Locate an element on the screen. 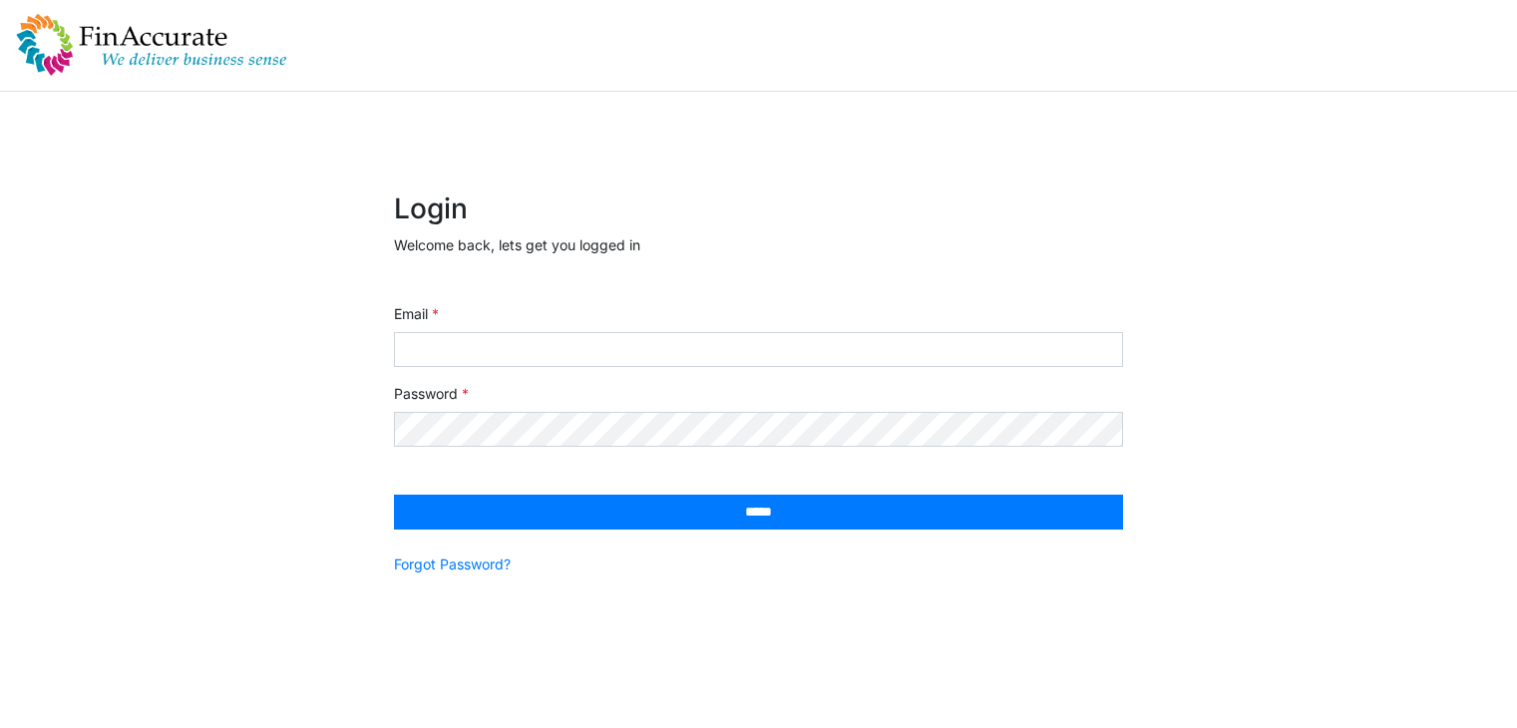  a: Forgot Password? is located at coordinates (452, 563).